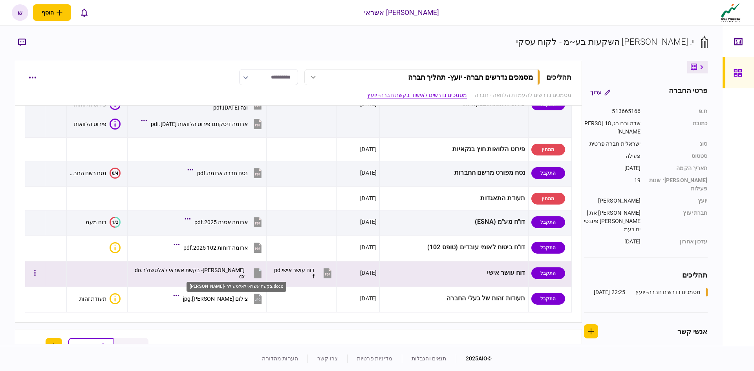 This screenshot has width=754, height=371. I want to click on a: צרו קשר, so click(328, 359).